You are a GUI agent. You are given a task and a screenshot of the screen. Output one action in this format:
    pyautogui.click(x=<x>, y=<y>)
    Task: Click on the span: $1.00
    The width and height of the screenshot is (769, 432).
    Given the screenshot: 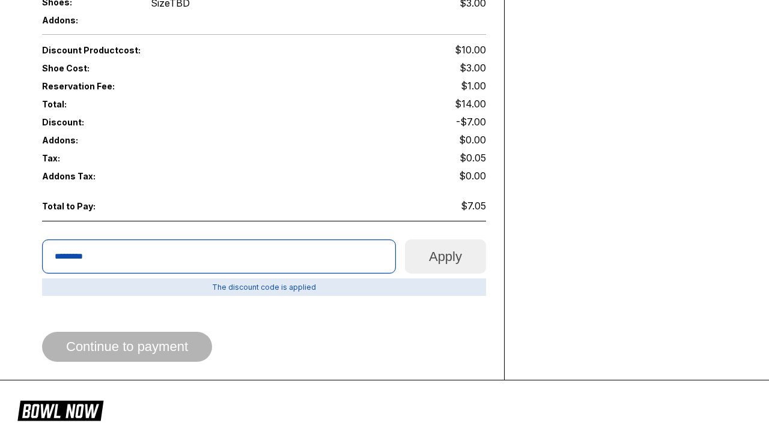 What is the action you would take?
    pyautogui.click(x=473, y=86)
    